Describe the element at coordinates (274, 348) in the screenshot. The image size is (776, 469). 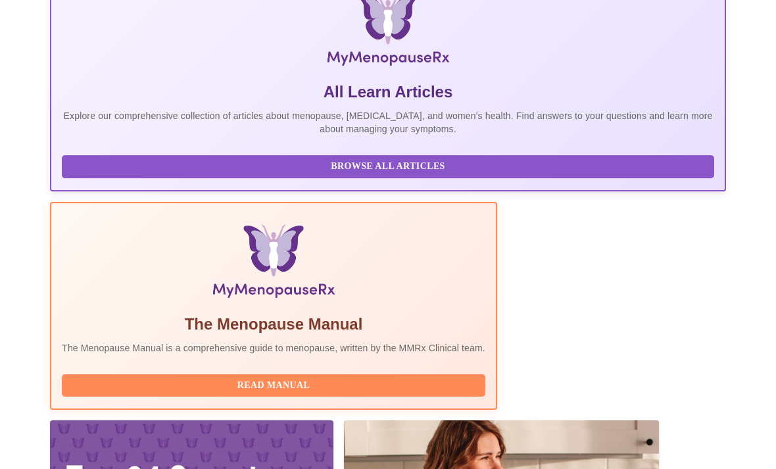
I see `p: The Menopause Manual is a comprehensive guide to menopause, written by the MMRx Clinical team.` at that location.